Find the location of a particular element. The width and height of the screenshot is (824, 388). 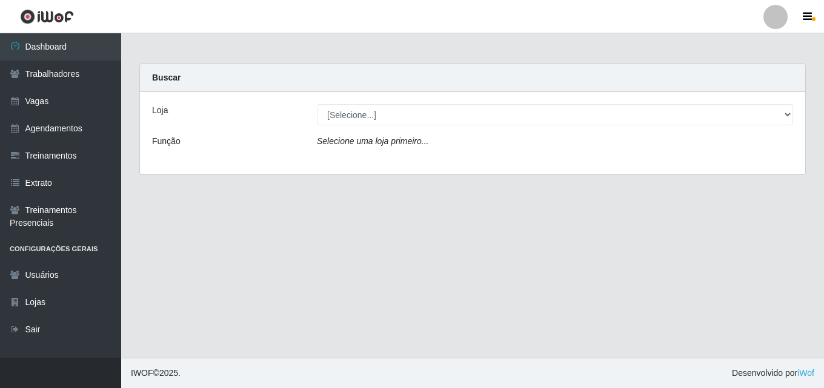

i: Selecione uma loja primeiro... is located at coordinates (373, 141).